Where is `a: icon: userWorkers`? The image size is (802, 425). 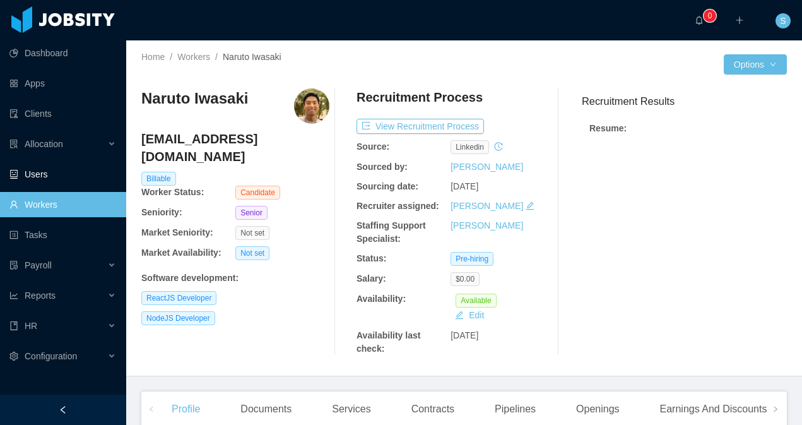 a: icon: userWorkers is located at coordinates (63, 205).